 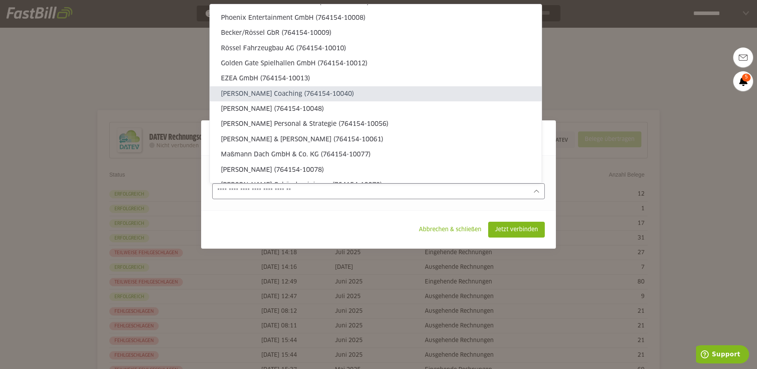 I want to click on sl-option: Becker/Rössel GbR (764154-10009), so click(x=376, y=33).